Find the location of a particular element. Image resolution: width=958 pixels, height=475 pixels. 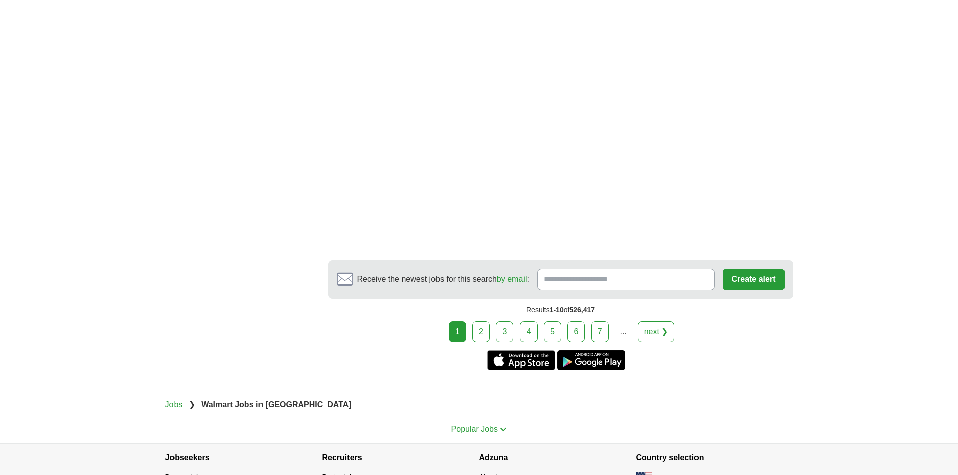

button: Create alert is located at coordinates (754, 280).